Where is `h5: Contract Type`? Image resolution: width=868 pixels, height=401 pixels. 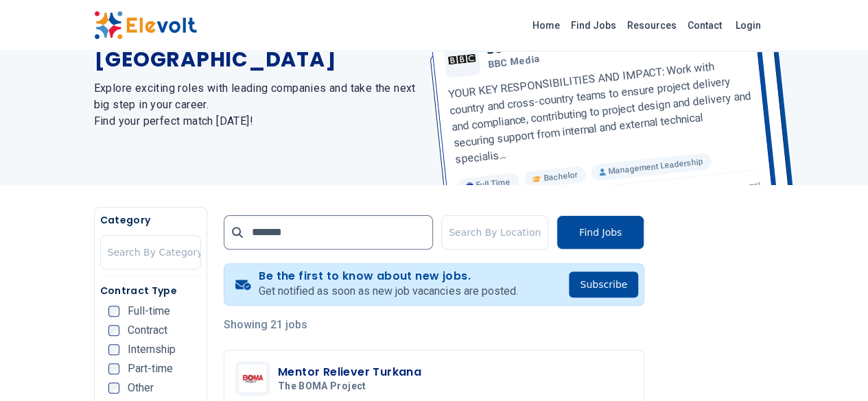 h5: Contract Type is located at coordinates (150, 291).